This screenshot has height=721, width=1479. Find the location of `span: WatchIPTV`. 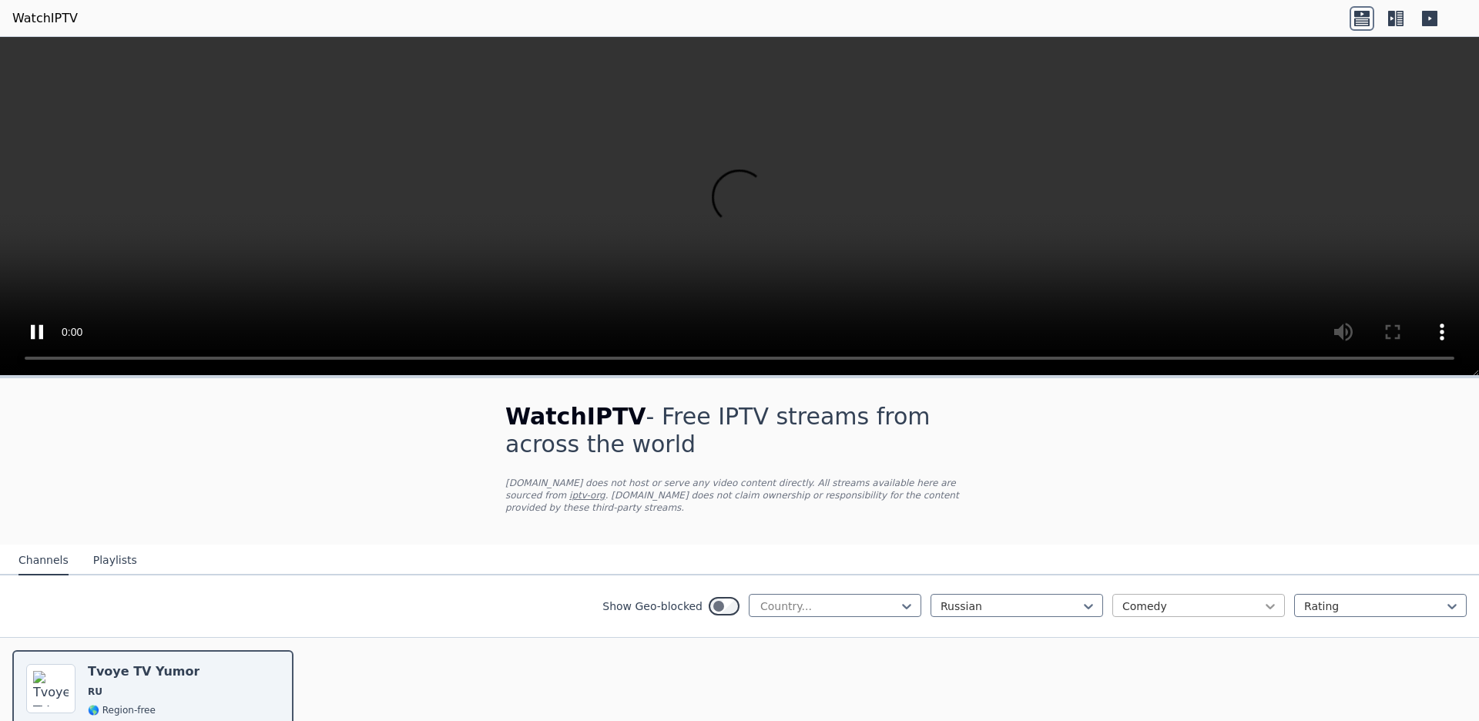

span: WatchIPTV is located at coordinates (576, 416).